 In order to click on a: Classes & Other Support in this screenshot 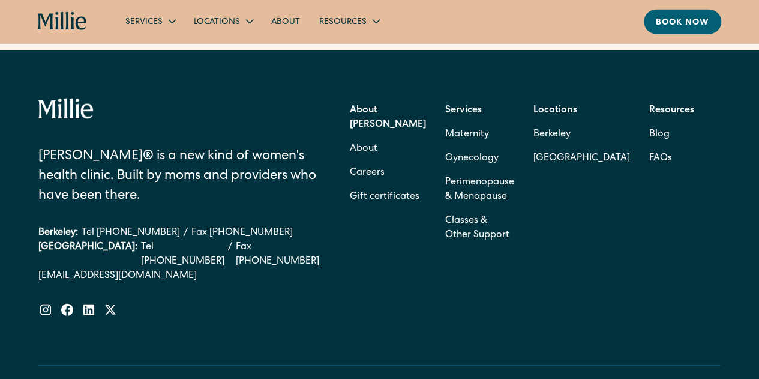, I will do `click(480, 228)`.